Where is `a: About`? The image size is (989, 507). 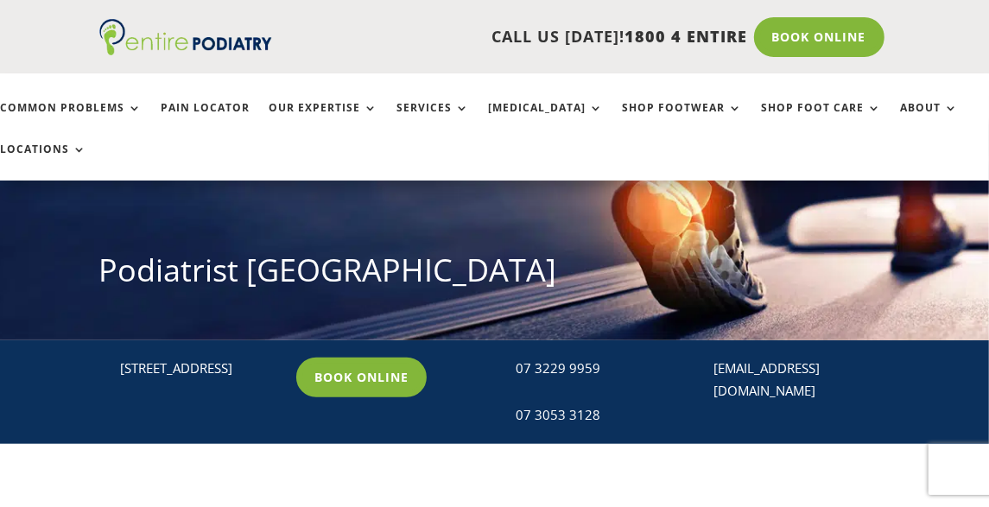
a: About is located at coordinates (929, 120).